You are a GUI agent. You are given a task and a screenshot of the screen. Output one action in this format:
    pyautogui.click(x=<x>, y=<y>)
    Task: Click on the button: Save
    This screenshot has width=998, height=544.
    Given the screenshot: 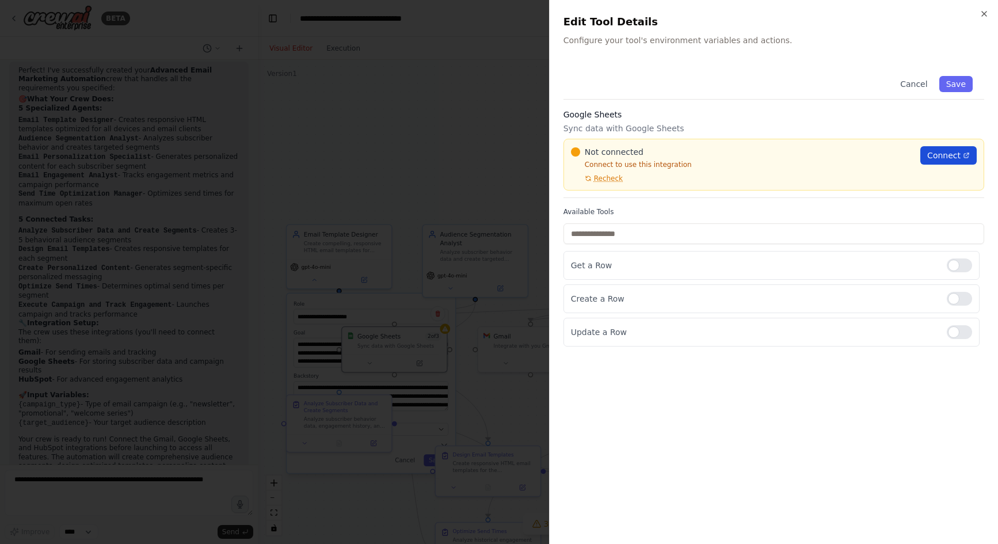 What is the action you would take?
    pyautogui.click(x=956, y=84)
    